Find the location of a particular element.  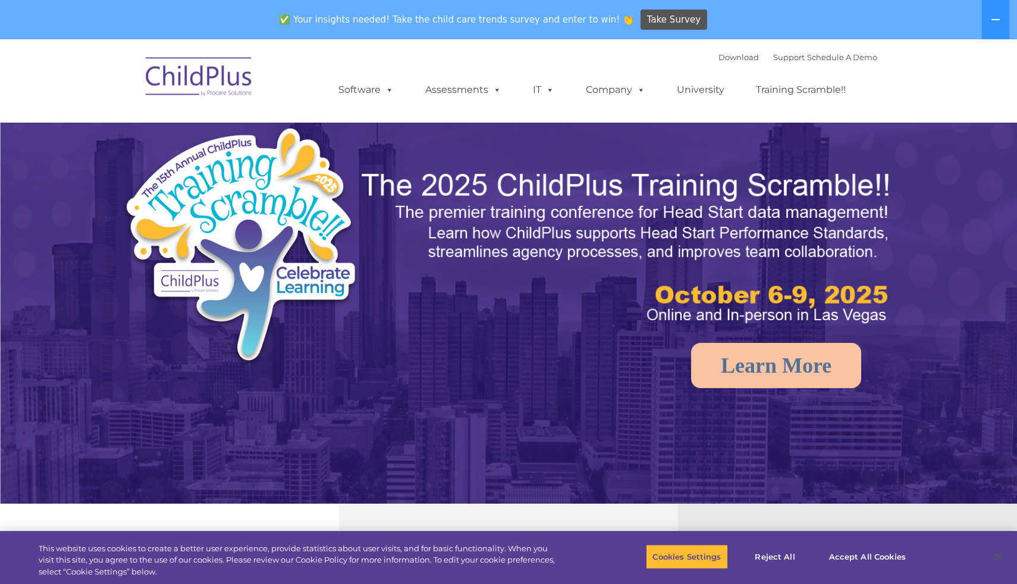

a: University is located at coordinates (701, 90).